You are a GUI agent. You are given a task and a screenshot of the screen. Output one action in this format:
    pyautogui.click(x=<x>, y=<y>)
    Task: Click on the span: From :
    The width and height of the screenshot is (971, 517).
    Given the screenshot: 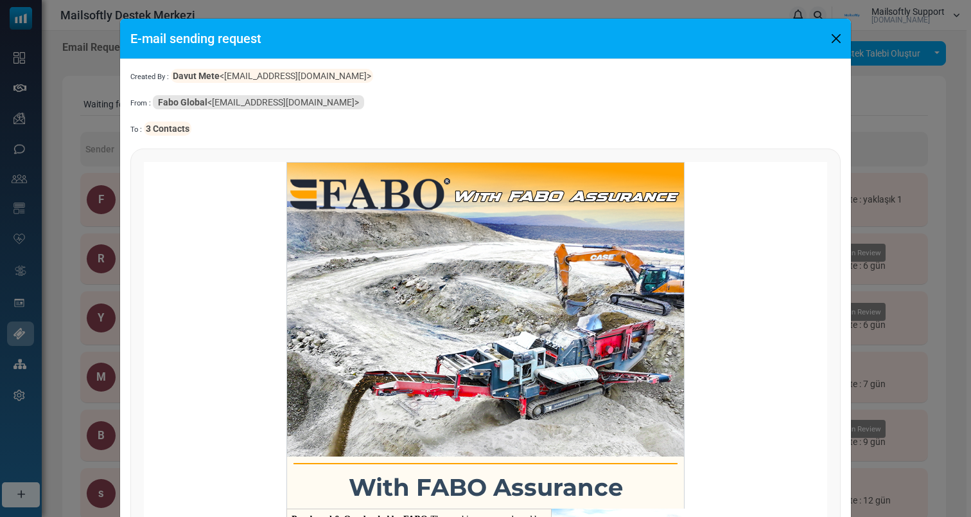 What is the action you would take?
    pyautogui.click(x=141, y=103)
    